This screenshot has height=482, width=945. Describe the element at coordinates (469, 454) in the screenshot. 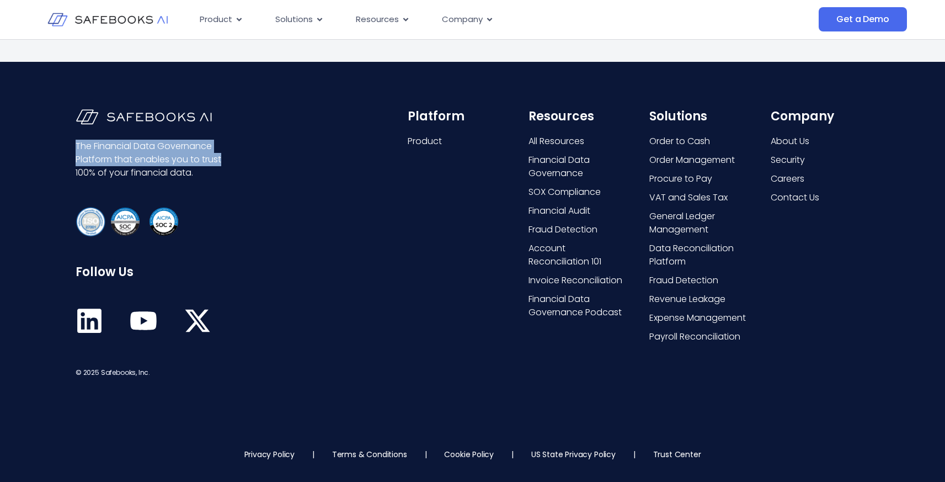

I see `a: Cookie Policy` at that location.